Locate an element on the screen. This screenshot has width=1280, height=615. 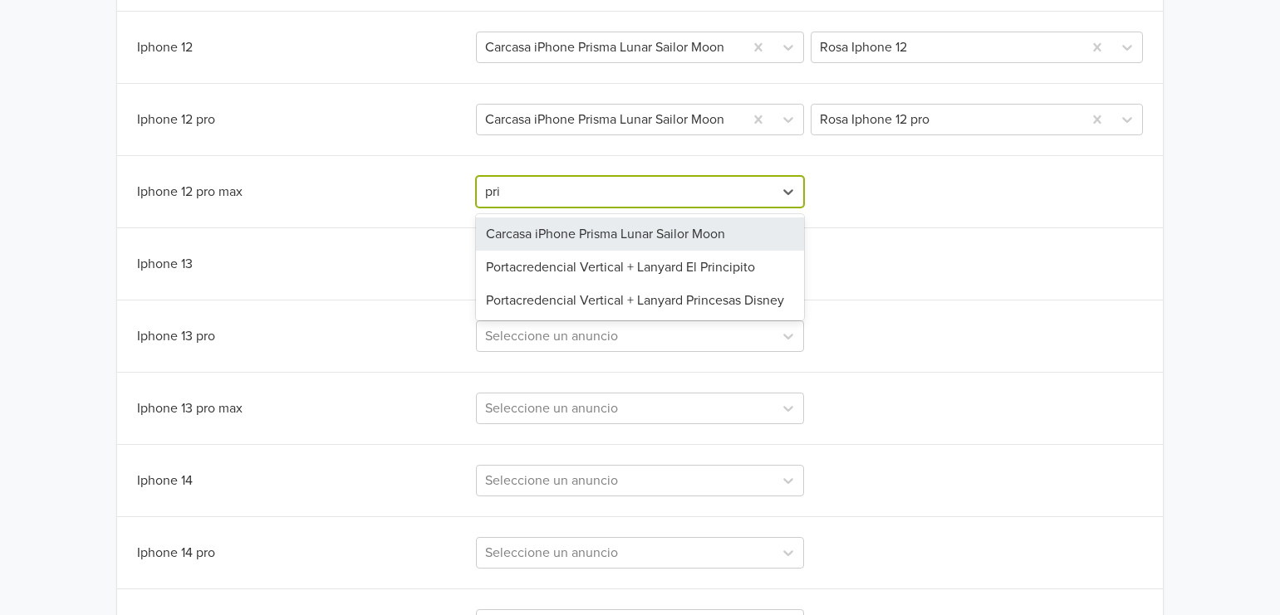
div: Portacredencial Vertical + Lanyard Princesas Disney is located at coordinates (640, 301).